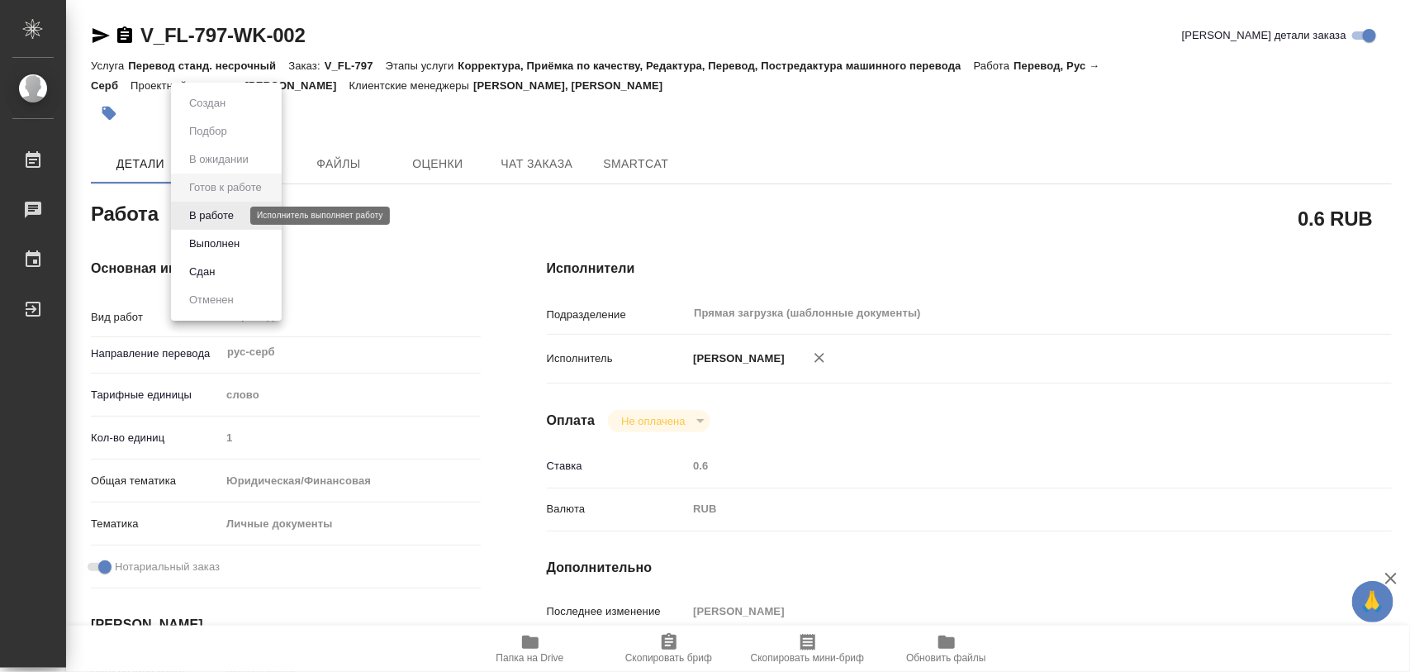  Describe the element at coordinates (226, 188) in the screenshot. I see `button: Готов к работе` at that location.